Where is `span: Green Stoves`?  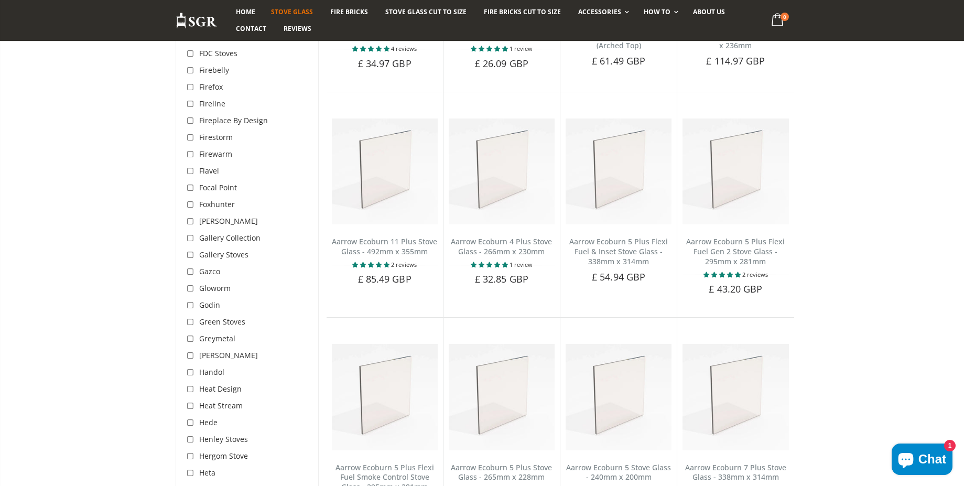
span: Green Stoves is located at coordinates (222, 321).